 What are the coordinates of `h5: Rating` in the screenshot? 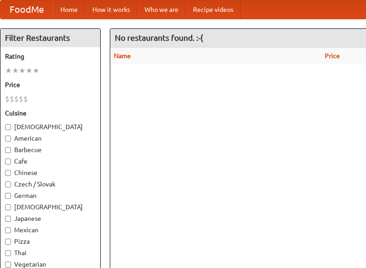 It's located at (50, 56).